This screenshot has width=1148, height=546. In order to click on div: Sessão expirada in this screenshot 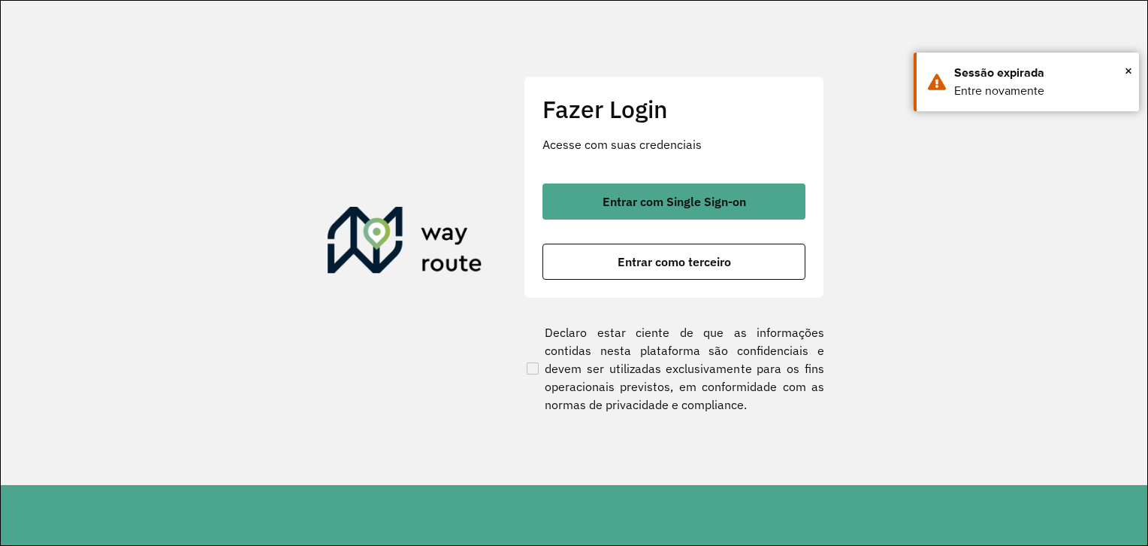, I will do `click(1041, 73)`.